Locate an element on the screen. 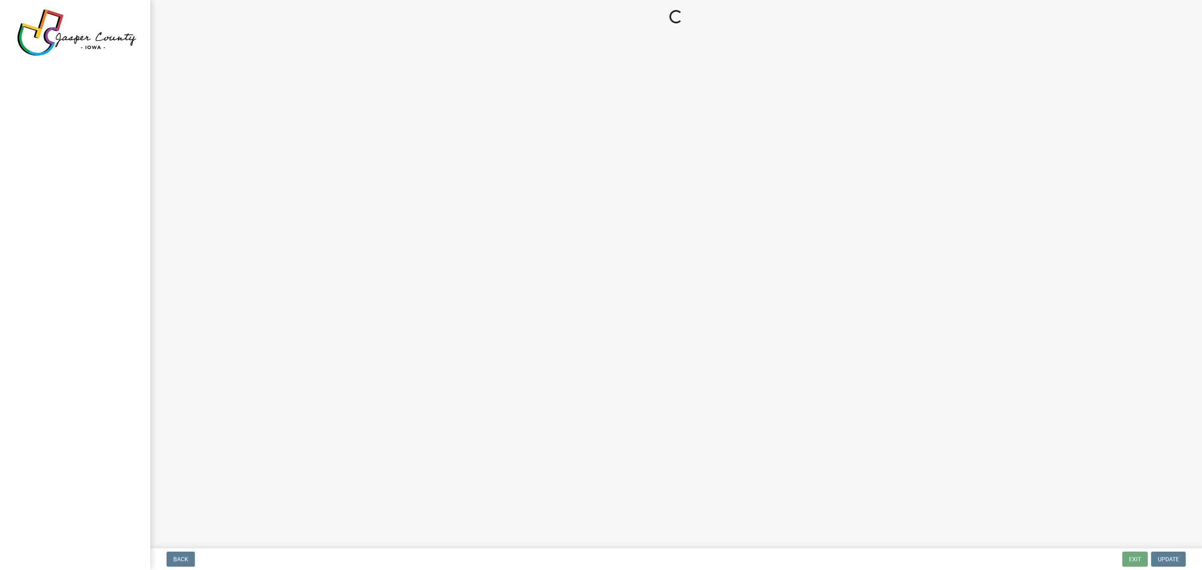  button: Update is located at coordinates (1169, 559).